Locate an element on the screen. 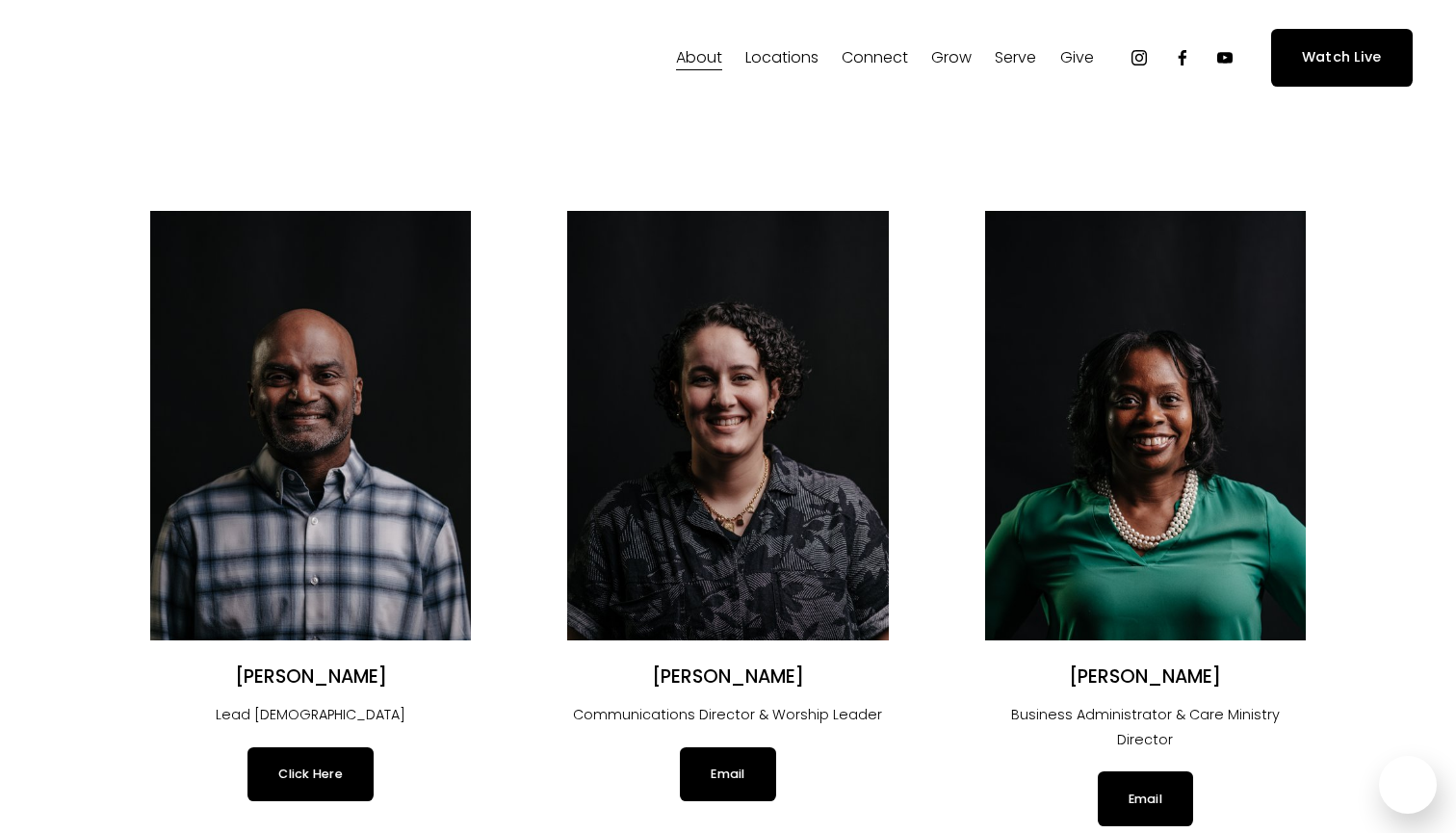 This screenshot has height=833, width=1456. a: Watch Live is located at coordinates (1342, 57).